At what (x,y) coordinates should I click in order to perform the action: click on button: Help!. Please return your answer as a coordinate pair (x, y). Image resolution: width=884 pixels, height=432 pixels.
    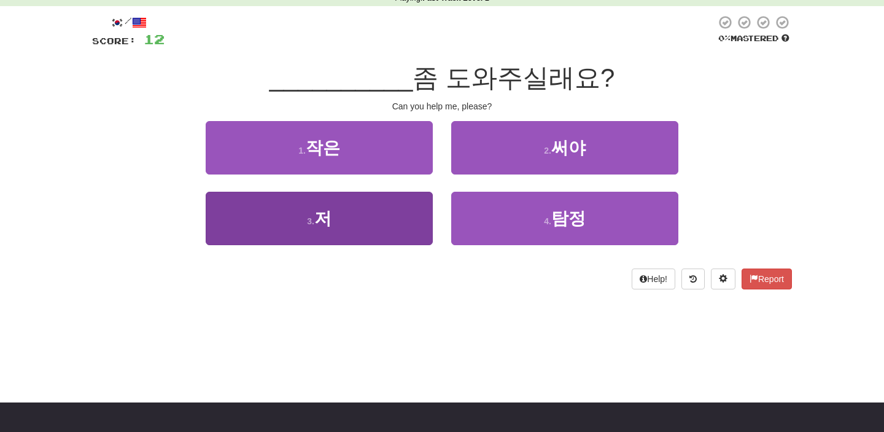
    Looking at the image, I should click on (654, 279).